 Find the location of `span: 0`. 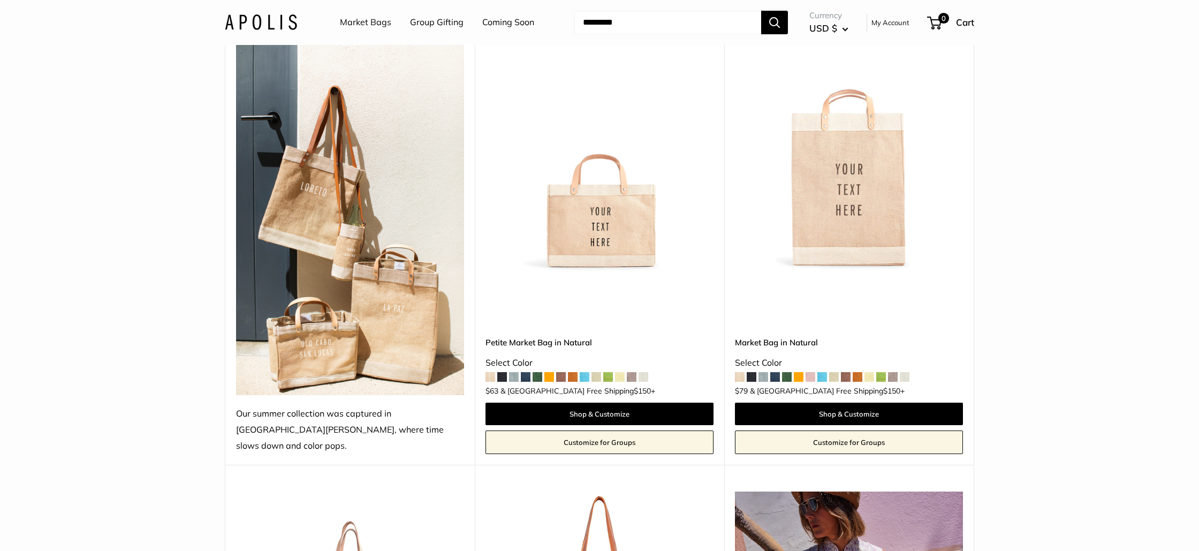

span: 0 is located at coordinates (944, 18).